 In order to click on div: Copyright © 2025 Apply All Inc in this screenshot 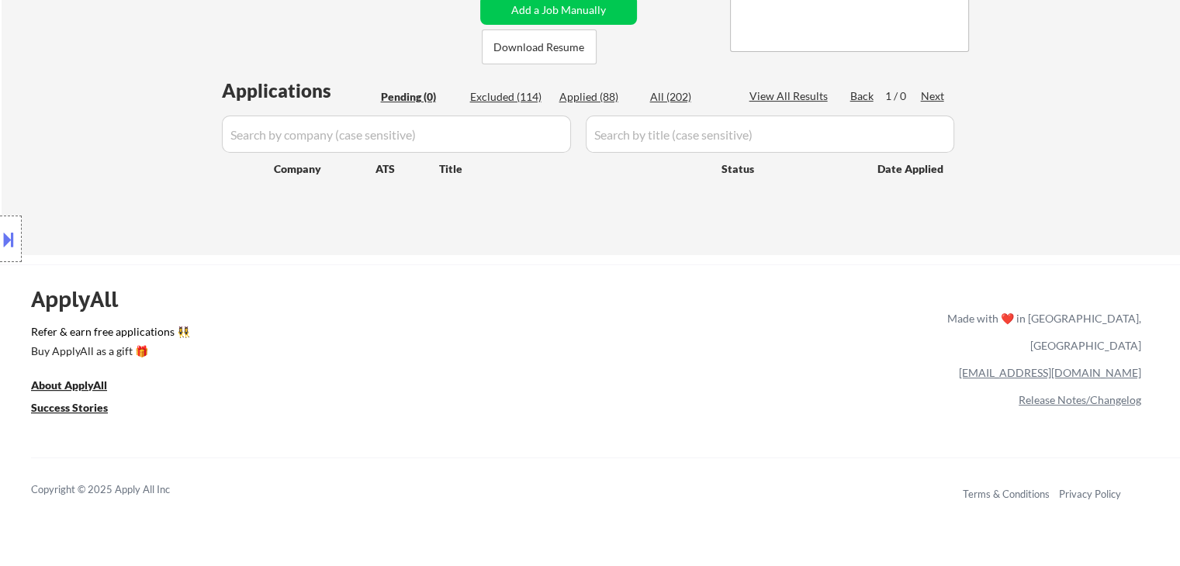, I will do `click(120, 490)`.